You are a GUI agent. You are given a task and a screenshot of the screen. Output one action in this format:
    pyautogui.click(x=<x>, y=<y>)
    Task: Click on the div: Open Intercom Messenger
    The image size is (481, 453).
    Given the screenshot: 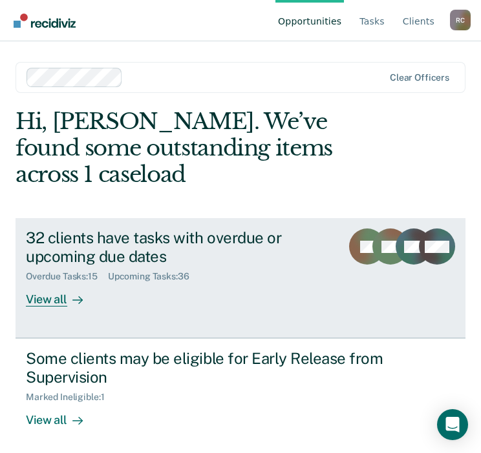 What is the action you would take?
    pyautogui.click(x=452, y=425)
    